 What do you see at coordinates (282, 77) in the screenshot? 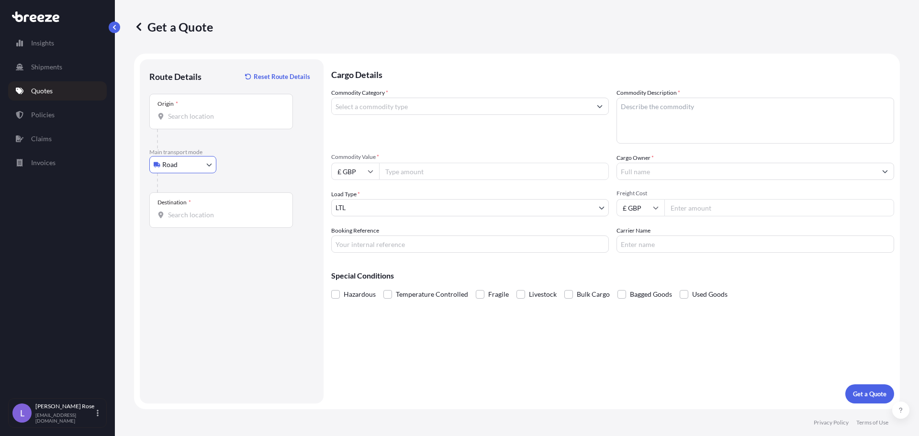
I see `p: Reset Route Details` at bounding box center [282, 77].